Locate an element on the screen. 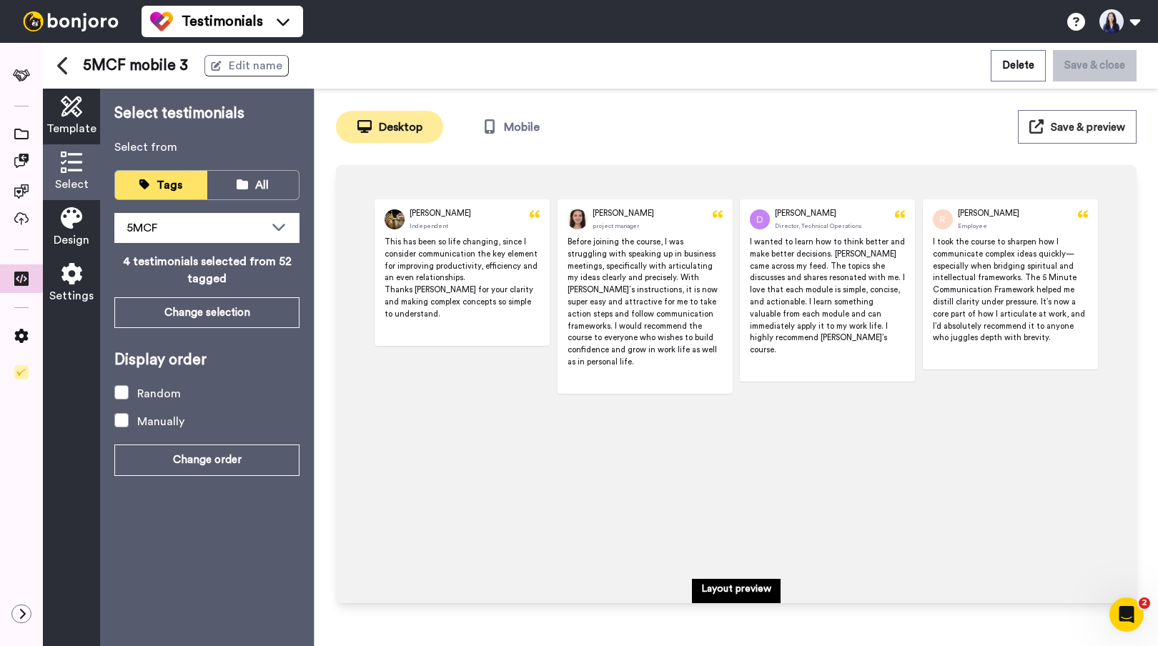  p: Layout preview is located at coordinates (736, 589).